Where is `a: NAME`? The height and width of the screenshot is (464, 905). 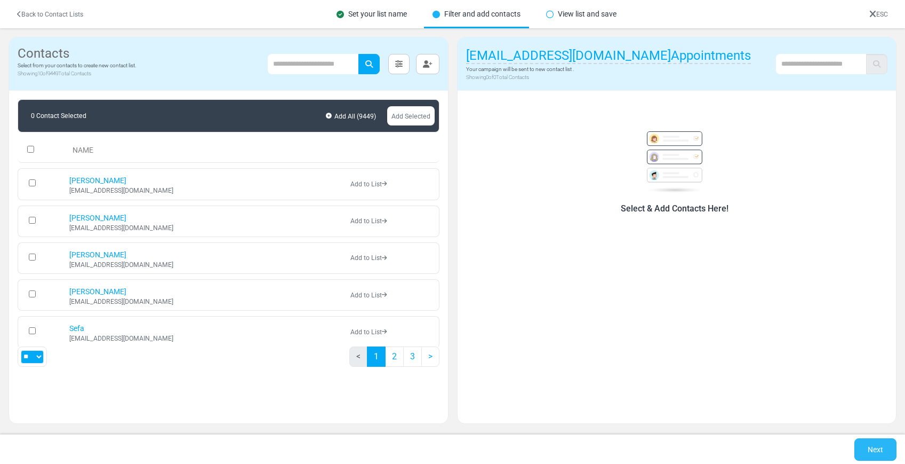 a: NAME is located at coordinates (83, 150).